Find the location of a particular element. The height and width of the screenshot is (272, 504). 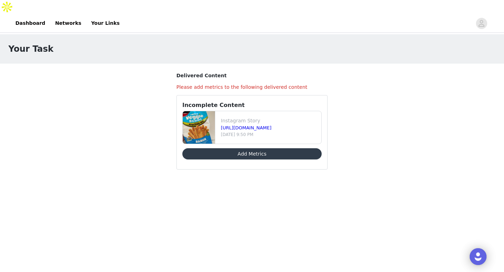

h3: Incomplete Content is located at coordinates (252, 105).